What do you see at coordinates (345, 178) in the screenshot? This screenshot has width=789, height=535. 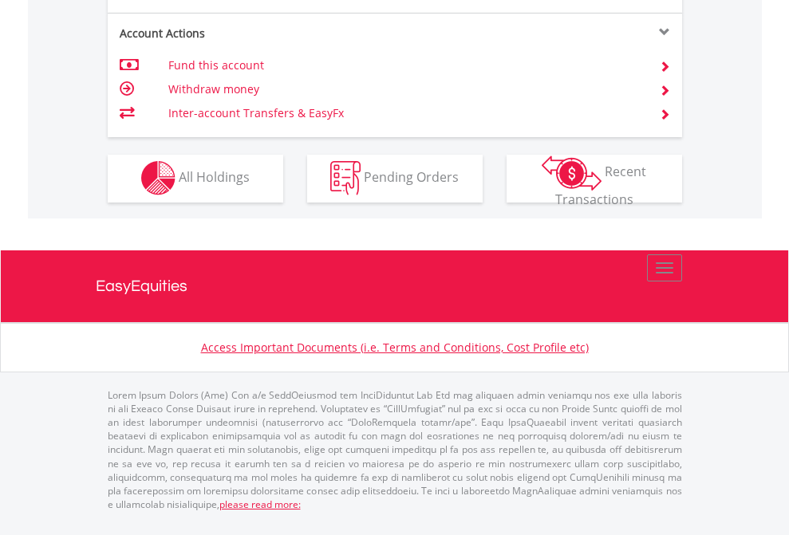 I see `img: pending_instructions-wht.png` at bounding box center [345, 178].